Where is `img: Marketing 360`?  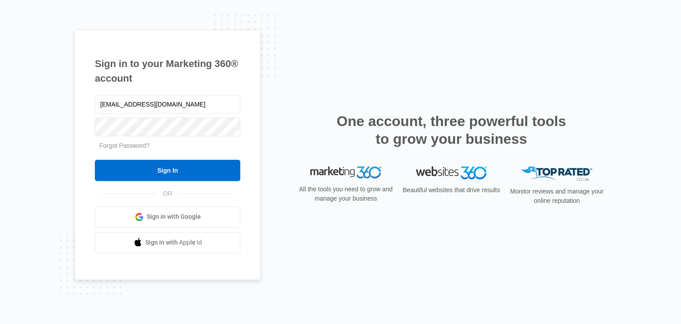 img: Marketing 360 is located at coordinates (346, 173).